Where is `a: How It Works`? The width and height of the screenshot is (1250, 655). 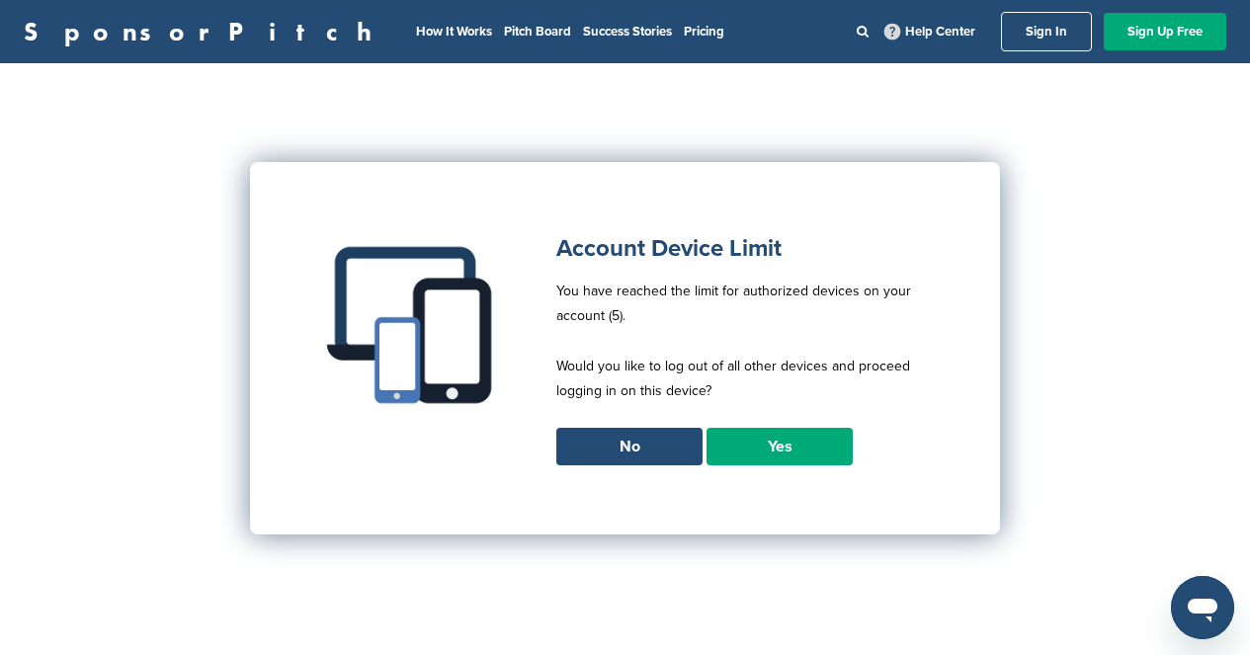 a: How It Works is located at coordinates (453, 32).